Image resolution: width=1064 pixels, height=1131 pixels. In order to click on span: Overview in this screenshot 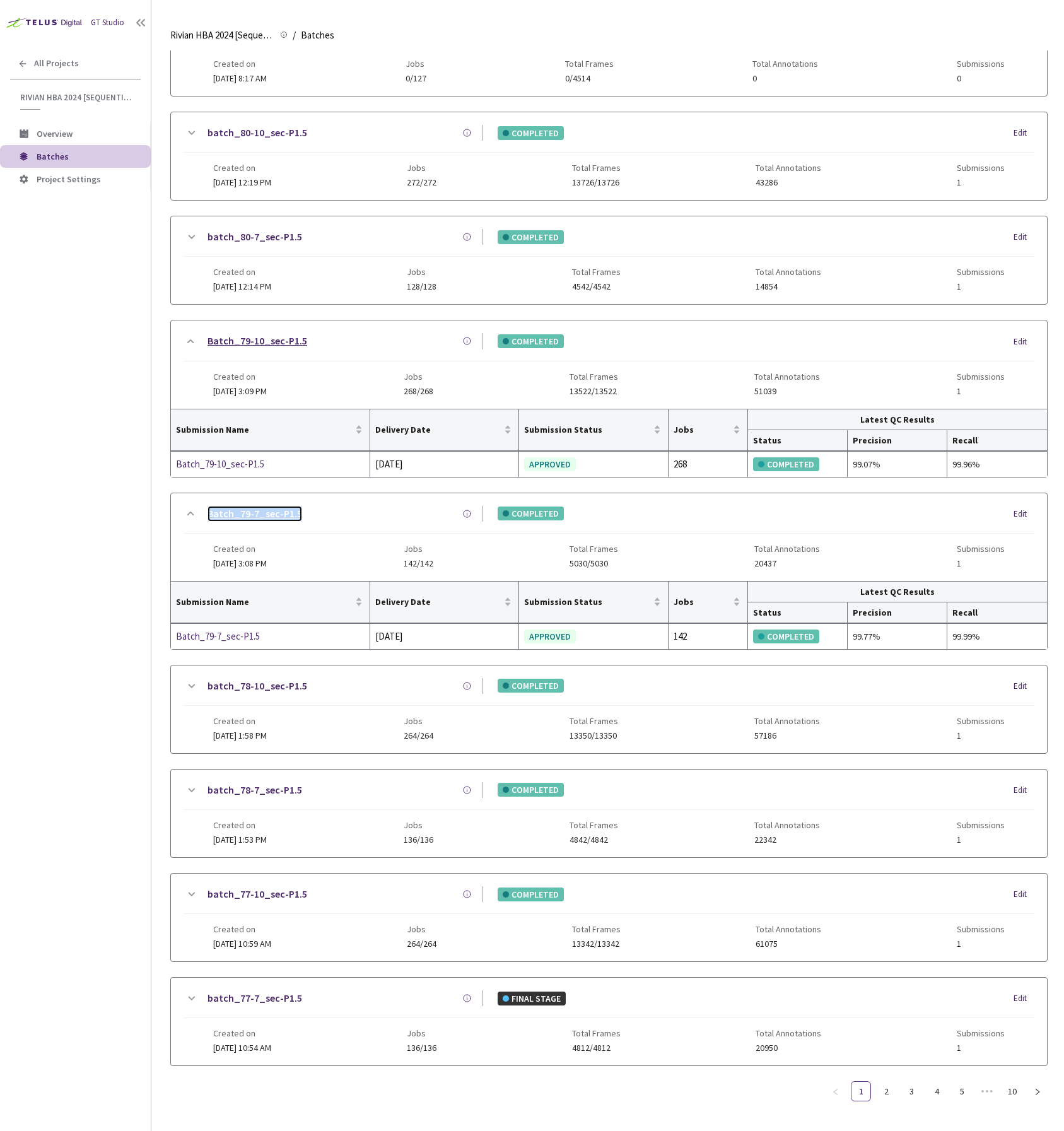, I will do `click(54, 133)`.